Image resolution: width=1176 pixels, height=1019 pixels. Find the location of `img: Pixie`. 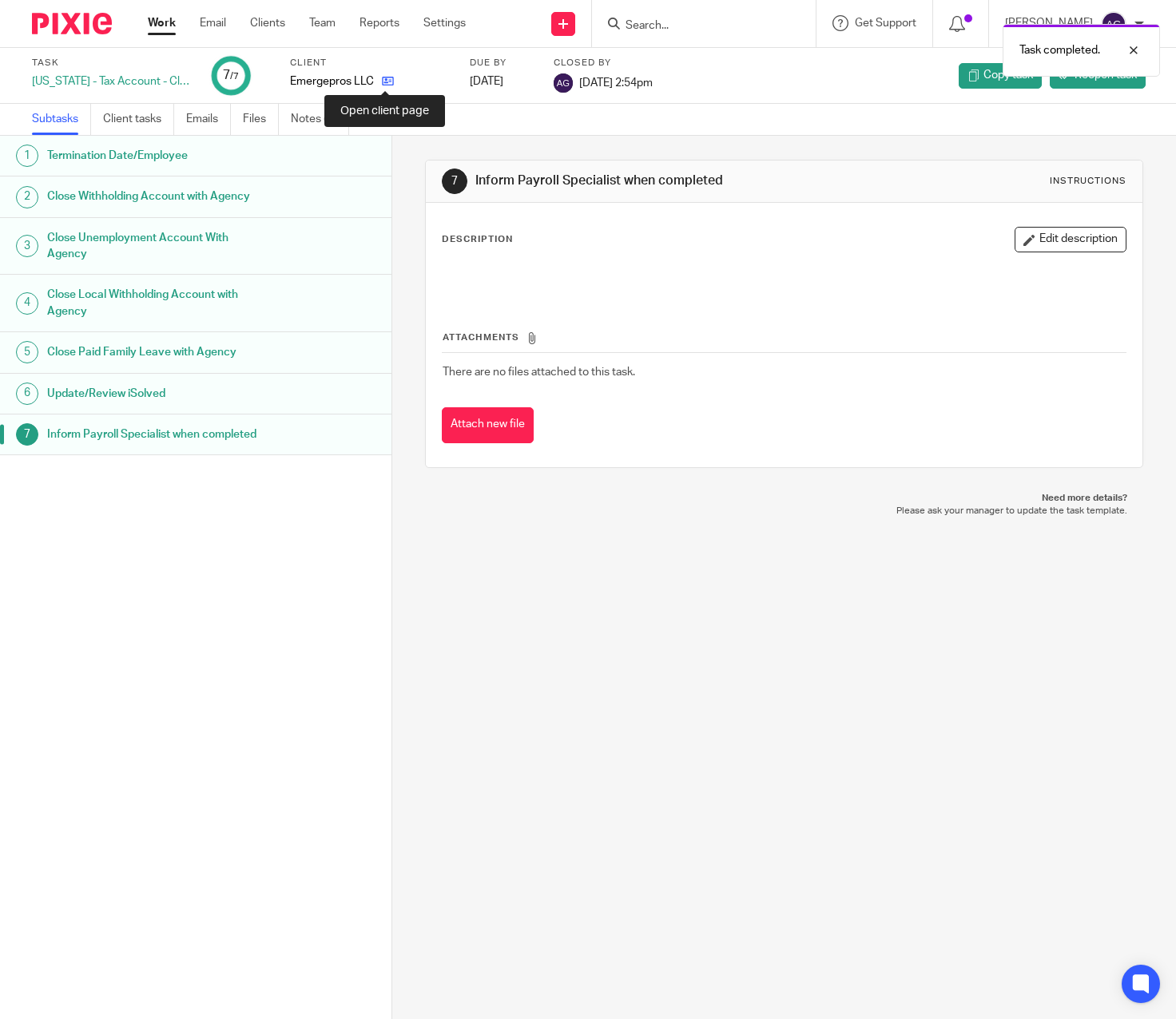

img: Pixie is located at coordinates (72, 23).